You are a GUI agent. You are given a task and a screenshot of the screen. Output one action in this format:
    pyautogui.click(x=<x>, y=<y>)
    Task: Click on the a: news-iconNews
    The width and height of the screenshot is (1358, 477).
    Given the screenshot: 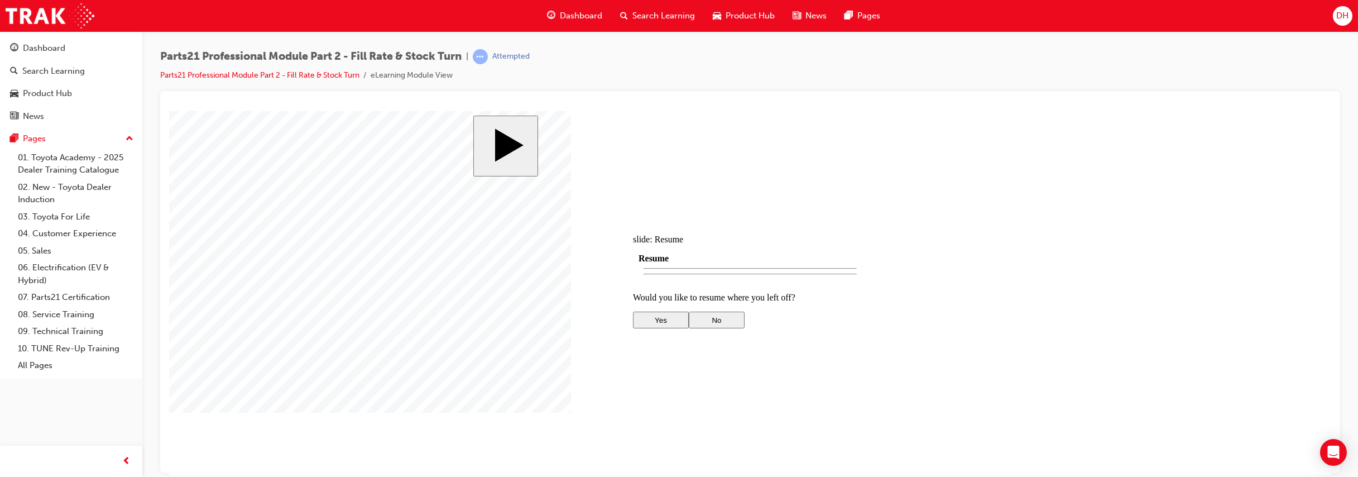 What is the action you would take?
    pyautogui.click(x=809, y=16)
    